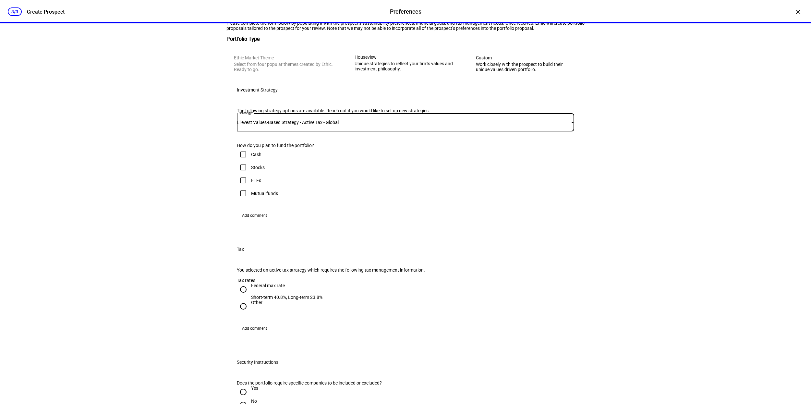 Image resolution: width=811 pixels, height=404 pixels. Describe the element at coordinates (287, 286) in the screenshot. I see `div: Federal max rate` at that location.